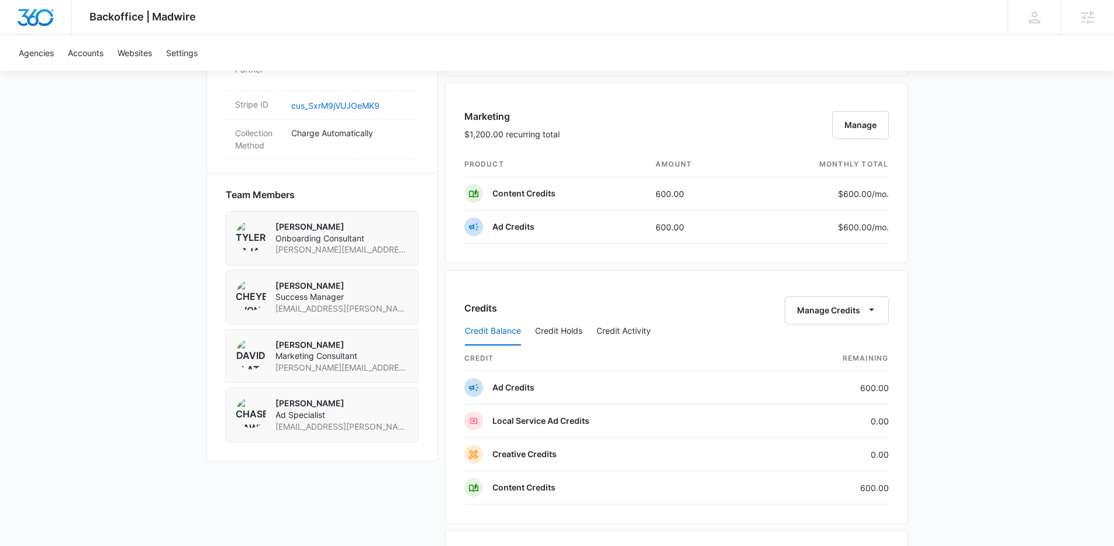 The image size is (1114, 546). What do you see at coordinates (350, 133) in the screenshot?
I see `p: Charge Automatically` at bounding box center [350, 133].